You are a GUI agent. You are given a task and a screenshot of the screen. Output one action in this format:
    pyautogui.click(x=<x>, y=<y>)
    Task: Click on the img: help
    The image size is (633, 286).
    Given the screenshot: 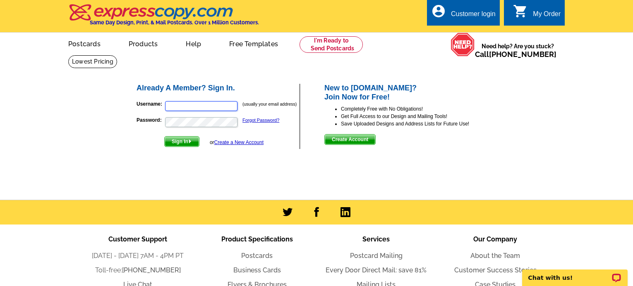 What is the action you would take?
    pyautogui.click(x=462, y=45)
    